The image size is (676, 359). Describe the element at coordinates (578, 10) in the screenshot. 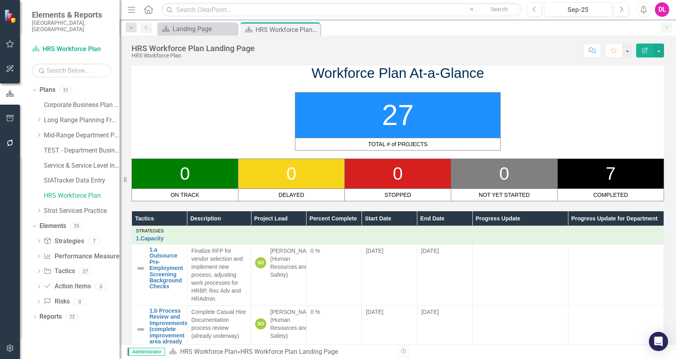

I see `div: Sep-25` at that location.